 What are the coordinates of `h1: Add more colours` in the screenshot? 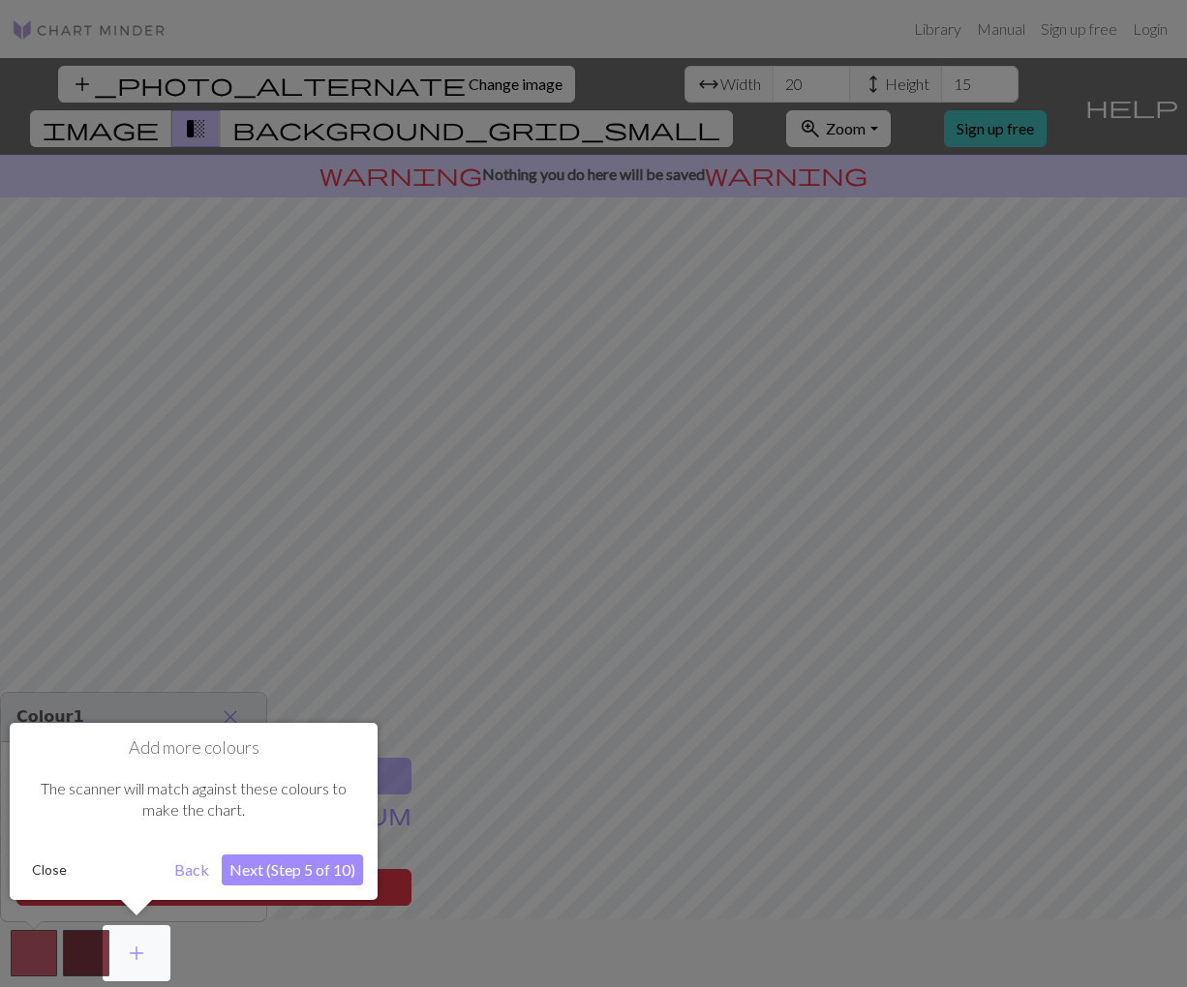 It's located at (194, 748).